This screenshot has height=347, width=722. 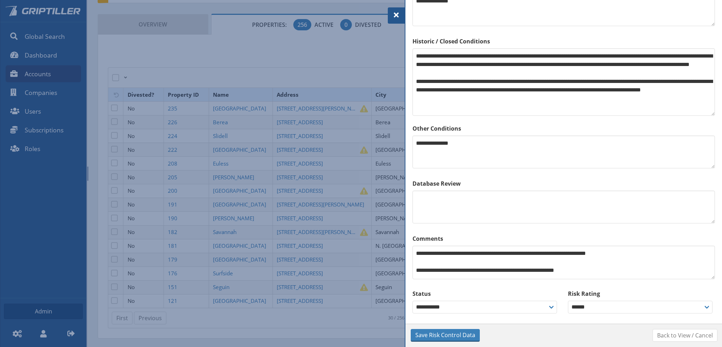 I want to click on span: Save Risk Control Data, so click(x=446, y=335).